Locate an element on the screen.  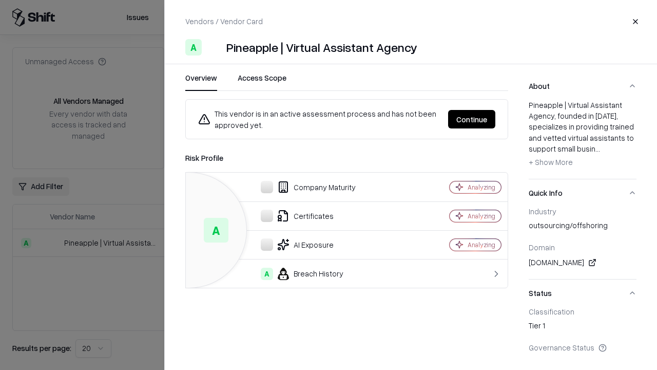
span: + Show More is located at coordinates (551, 162).